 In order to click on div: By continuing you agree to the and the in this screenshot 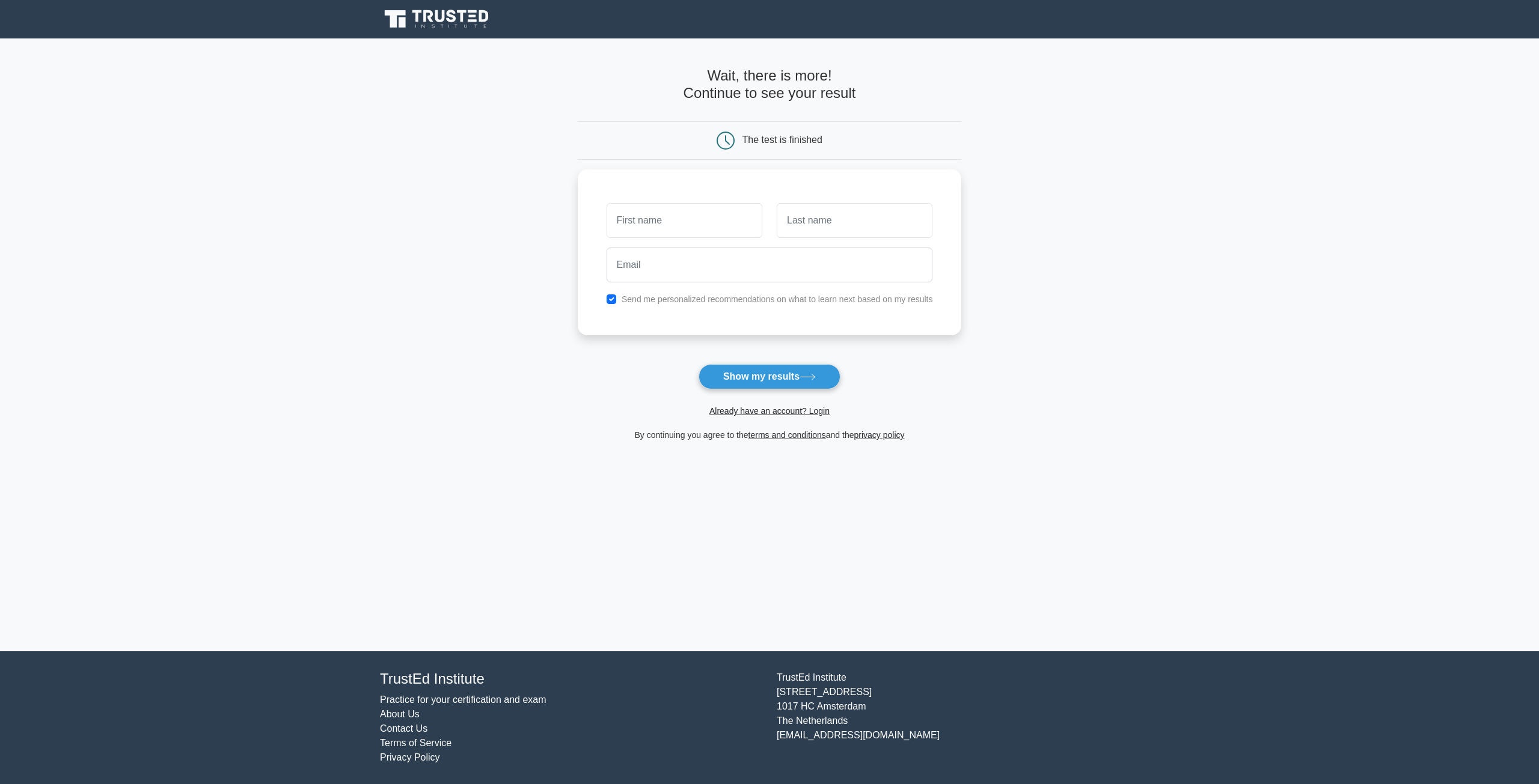, I will do `click(770, 435)`.